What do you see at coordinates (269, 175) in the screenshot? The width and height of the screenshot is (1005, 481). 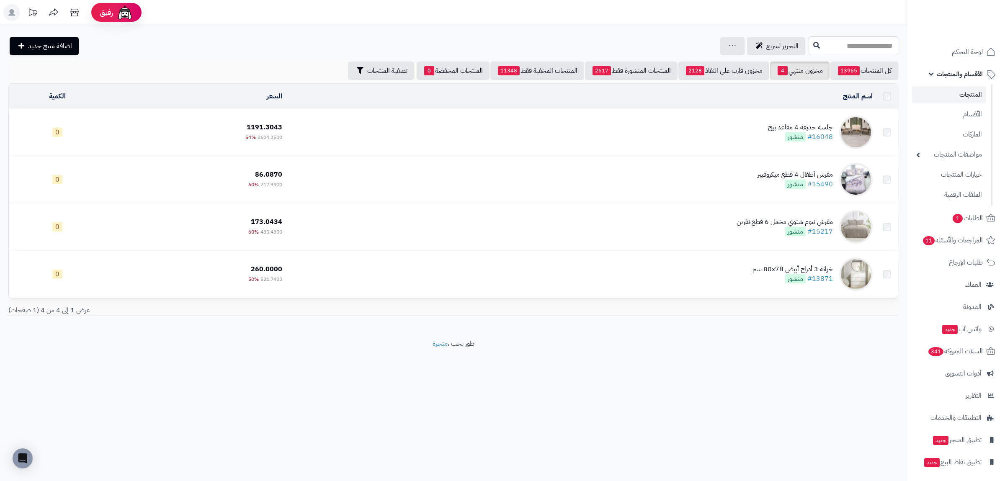 I see `span: 86.0870` at bounding box center [269, 175].